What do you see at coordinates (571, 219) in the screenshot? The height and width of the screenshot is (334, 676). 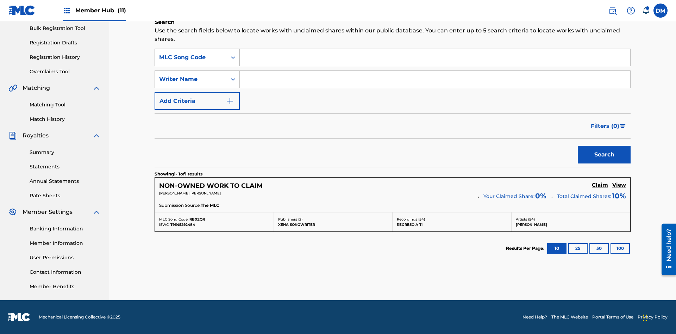 I see `p: Artists ( 54 )` at bounding box center [571, 219].